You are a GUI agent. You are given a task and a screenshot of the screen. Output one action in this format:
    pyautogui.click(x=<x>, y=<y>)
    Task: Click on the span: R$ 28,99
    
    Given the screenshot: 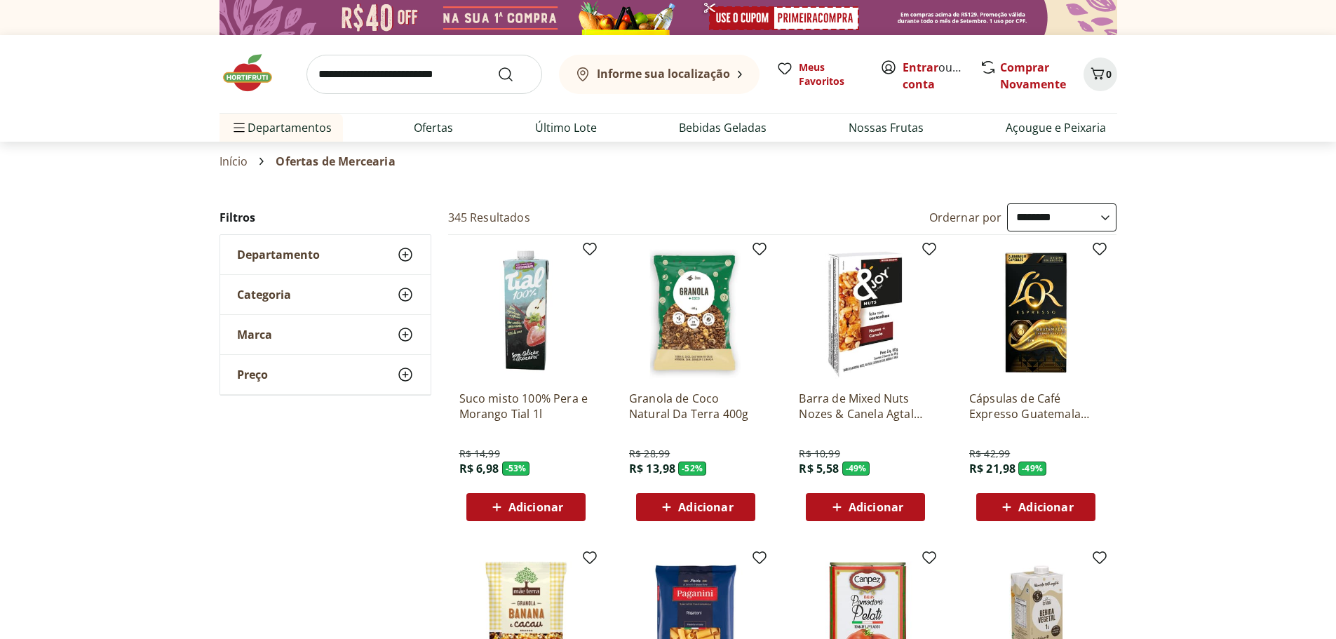 What is the action you would take?
    pyautogui.click(x=649, y=454)
    